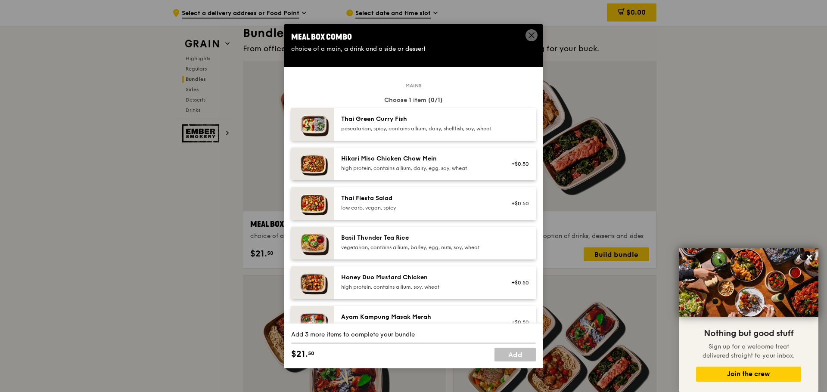  I want to click on img: daily_normal_Hikari_Miso_Chicken_Chow_Mein__Horizontal_.jpg, so click(313, 164).